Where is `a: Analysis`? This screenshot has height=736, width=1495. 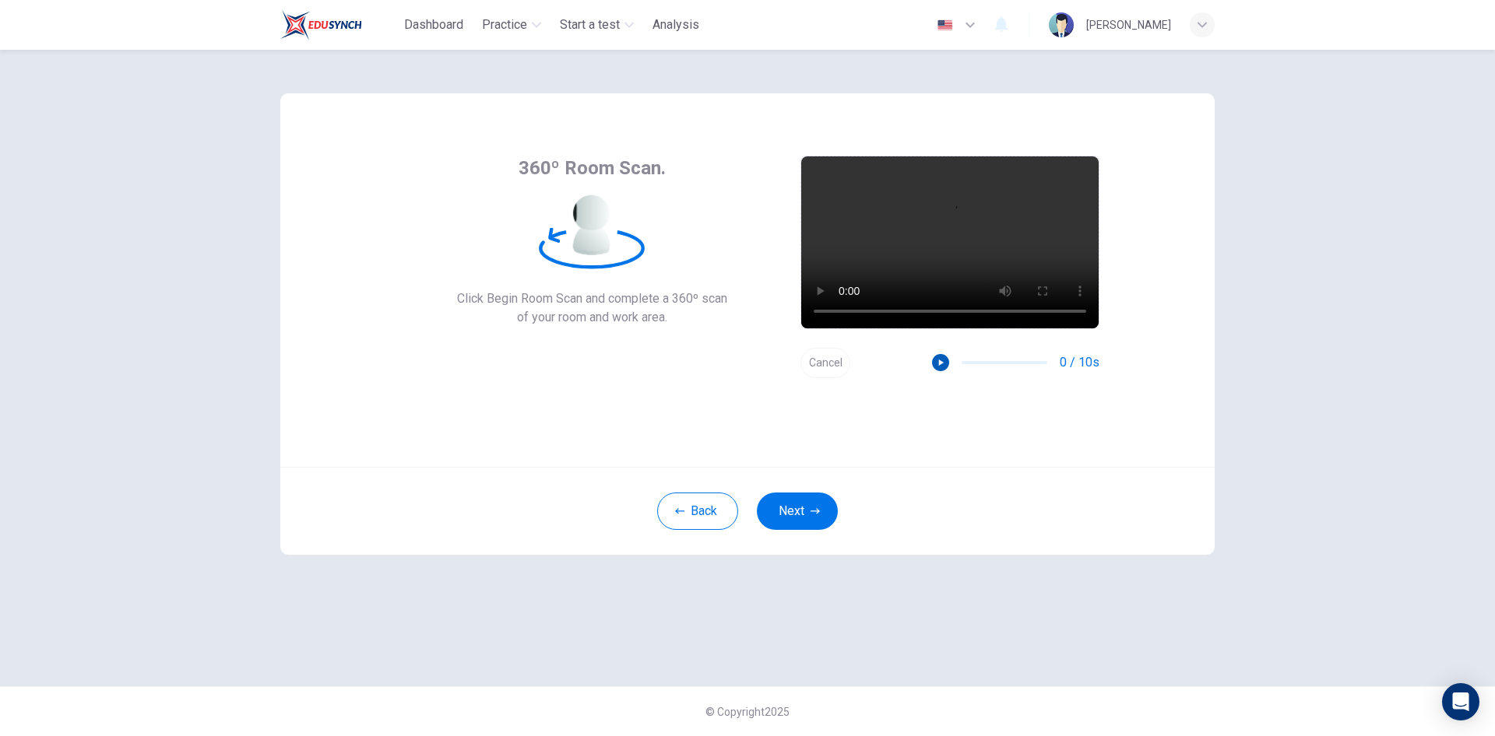
a: Analysis is located at coordinates (676, 25).